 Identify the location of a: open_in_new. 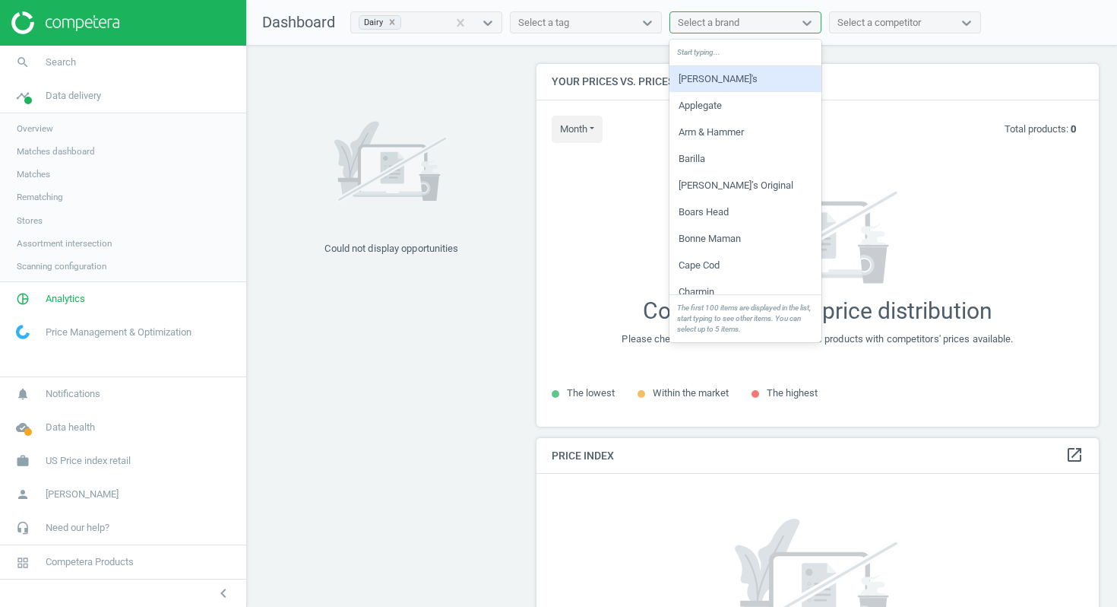
(1075, 455).